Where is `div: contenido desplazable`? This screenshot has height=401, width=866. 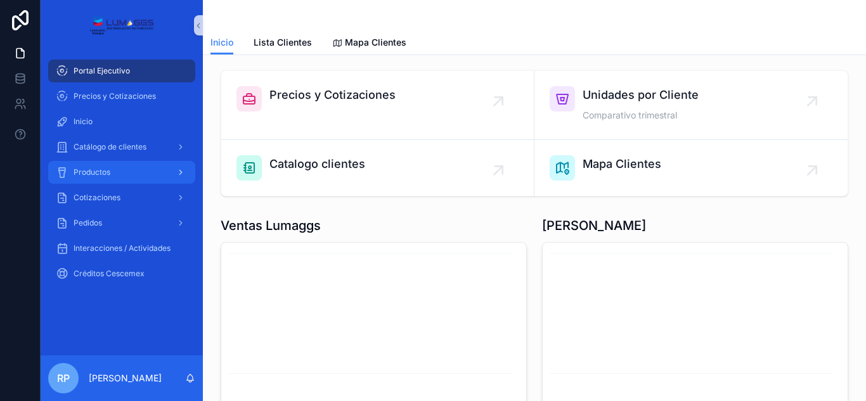
div: contenido desplazable is located at coordinates (122, 176).